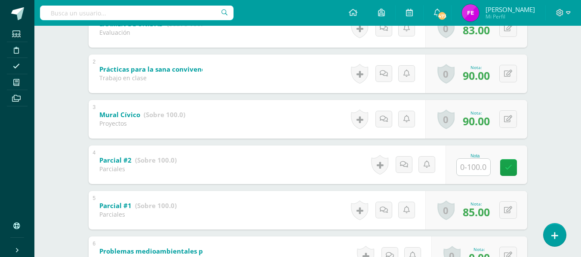 This screenshot has height=257, width=581. What do you see at coordinates (442, 16) in the screenshot?
I see `span: 473` at bounding box center [442, 16].